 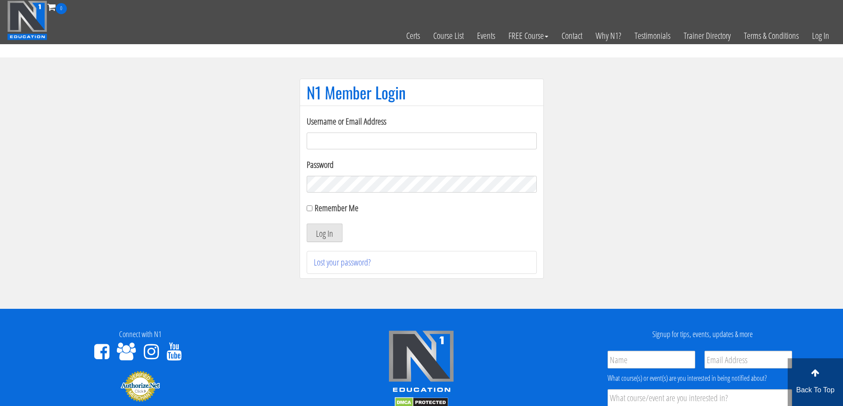 I want to click on label: Username or Email Address, so click(x=422, y=122).